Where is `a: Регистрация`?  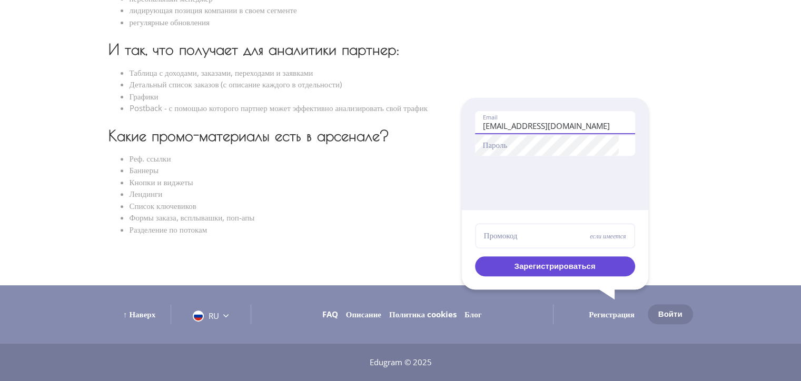 a: Регистрация is located at coordinates (611, 314).